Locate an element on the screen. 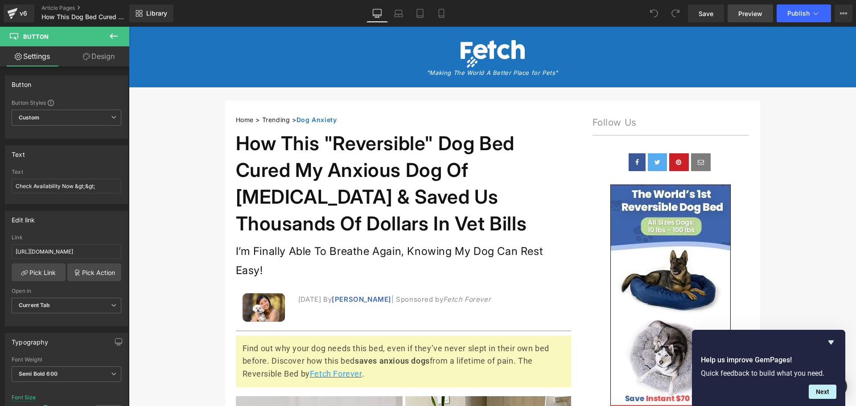  div: Open in is located at coordinates (66, 291).